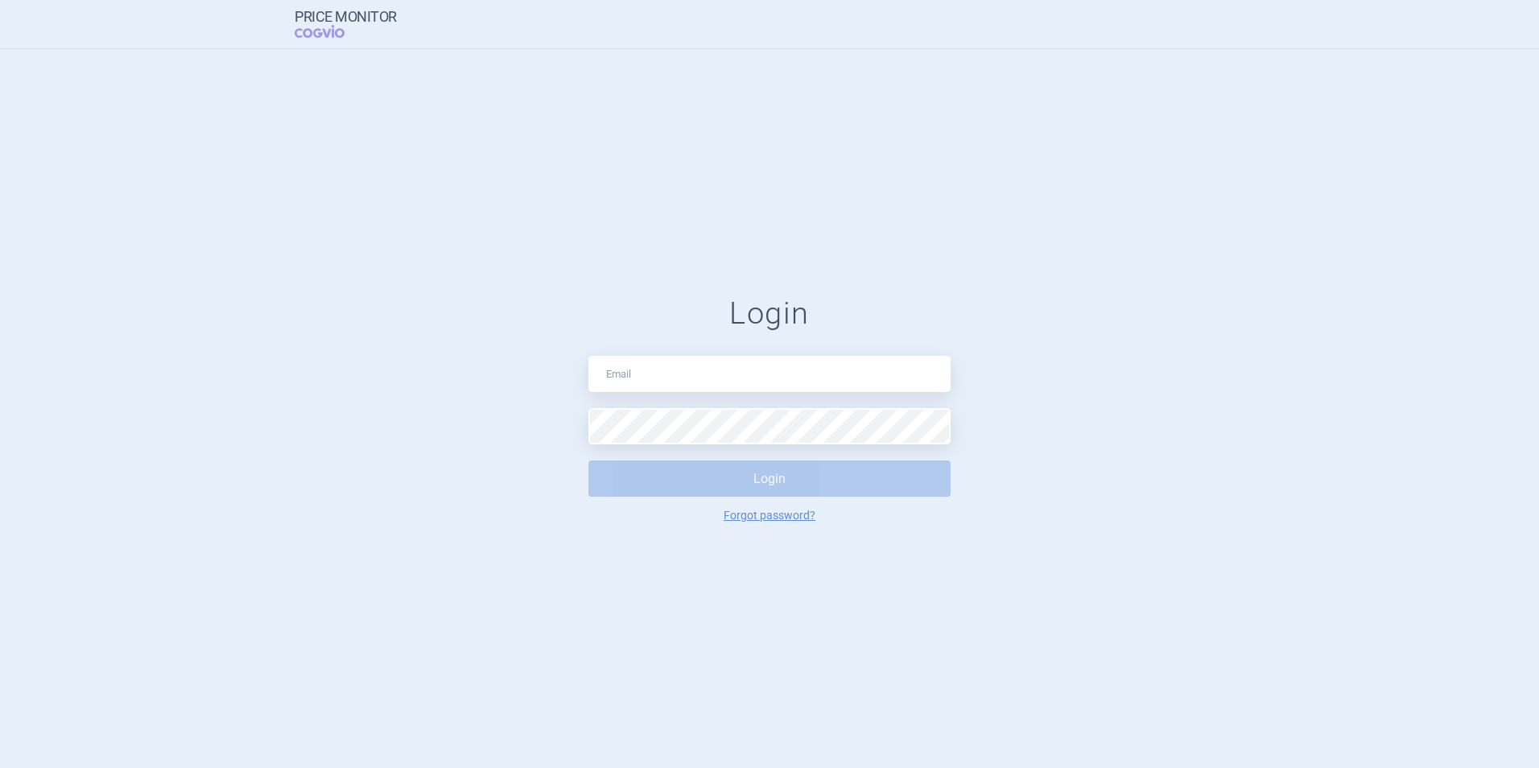 Image resolution: width=1539 pixels, height=768 pixels. What do you see at coordinates (770, 314) in the screenshot?
I see `h1: Login` at bounding box center [770, 314].